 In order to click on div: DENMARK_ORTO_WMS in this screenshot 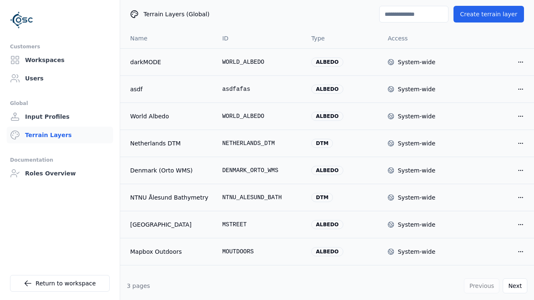, I will do `click(260, 171)`.